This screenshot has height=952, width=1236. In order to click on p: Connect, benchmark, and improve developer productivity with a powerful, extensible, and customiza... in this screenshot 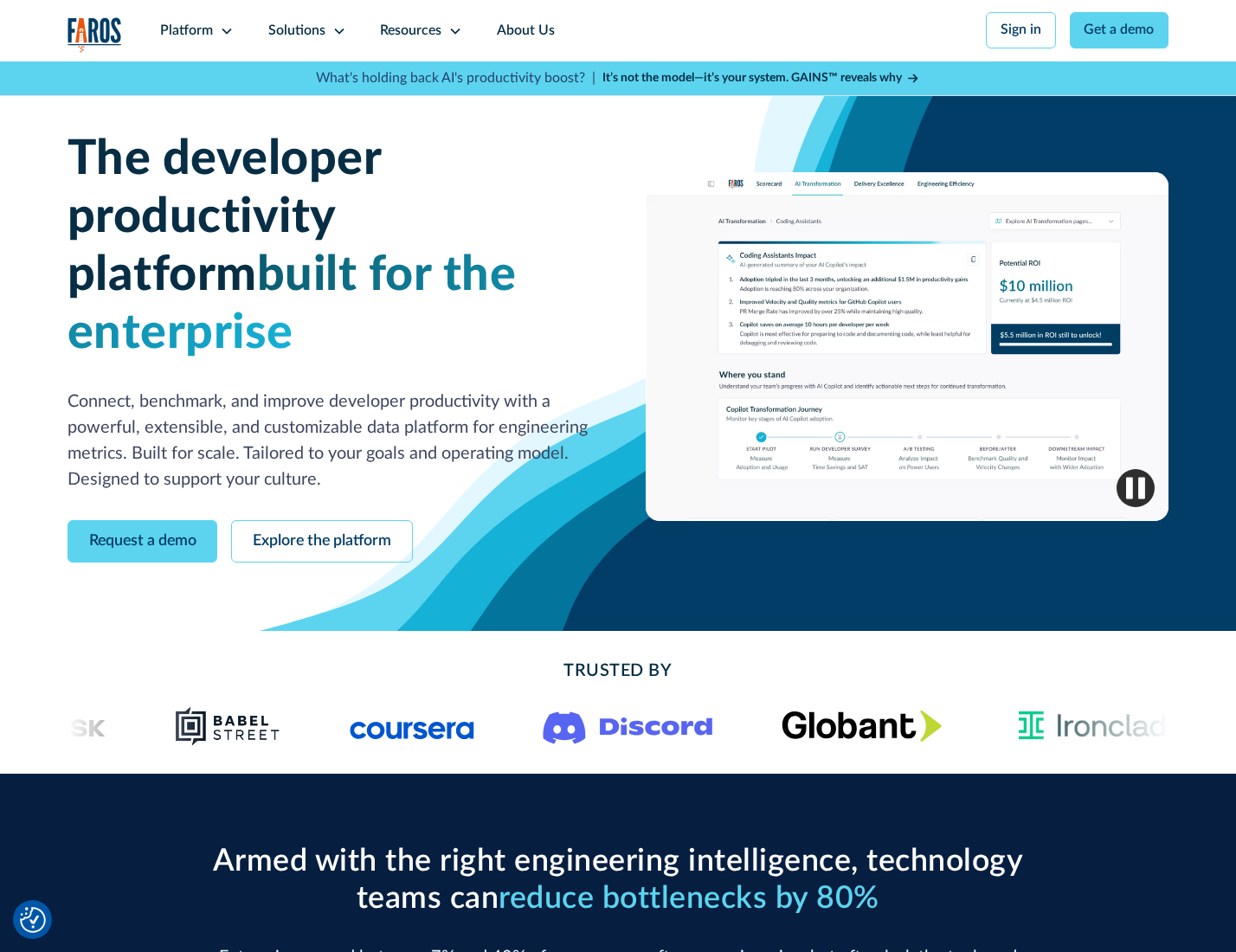, I will do `click(329, 440)`.